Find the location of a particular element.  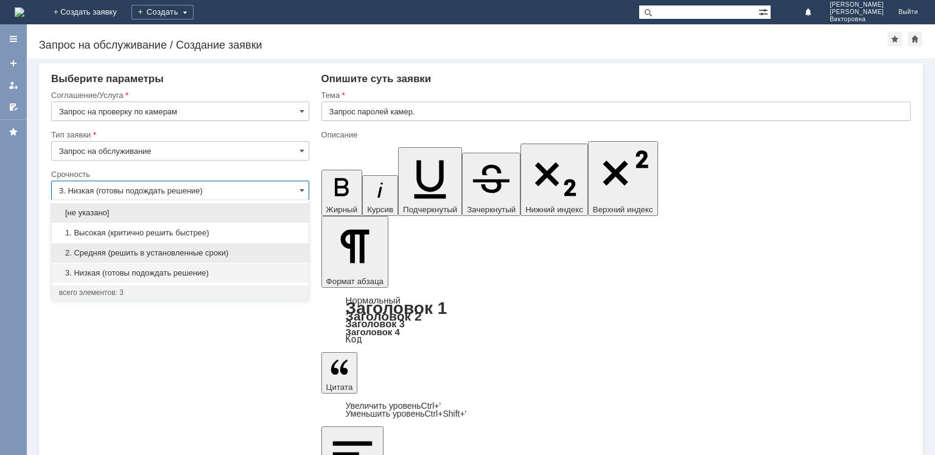

div: Сделать домашней страницей is located at coordinates (915, 39).